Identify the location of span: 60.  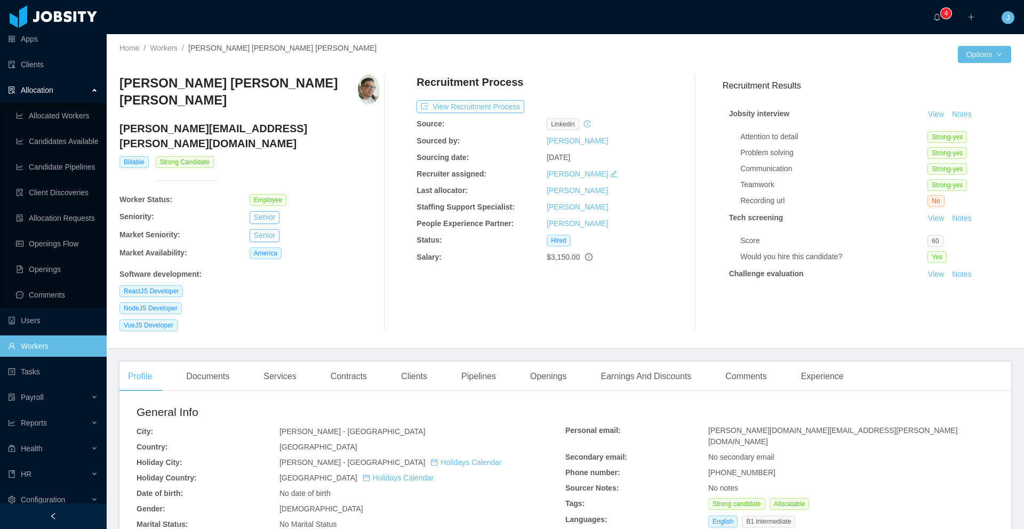
(935, 241).